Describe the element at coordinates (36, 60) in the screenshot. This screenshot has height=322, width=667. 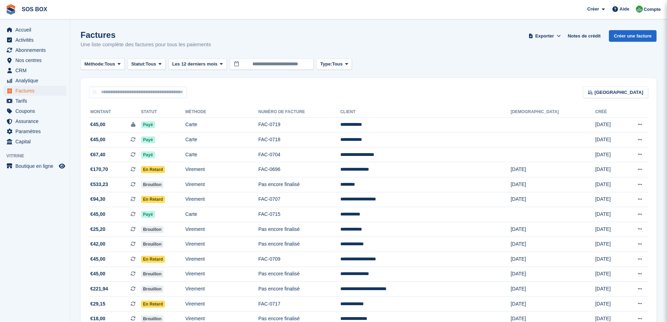
I see `span: Nos centres` at that location.